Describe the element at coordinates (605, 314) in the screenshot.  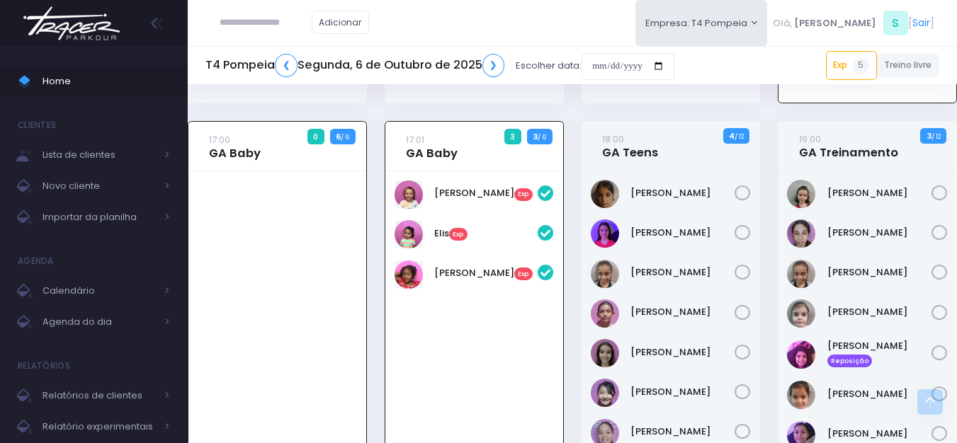
I see `img: Gabriela Marchina de souza Campos` at that location.